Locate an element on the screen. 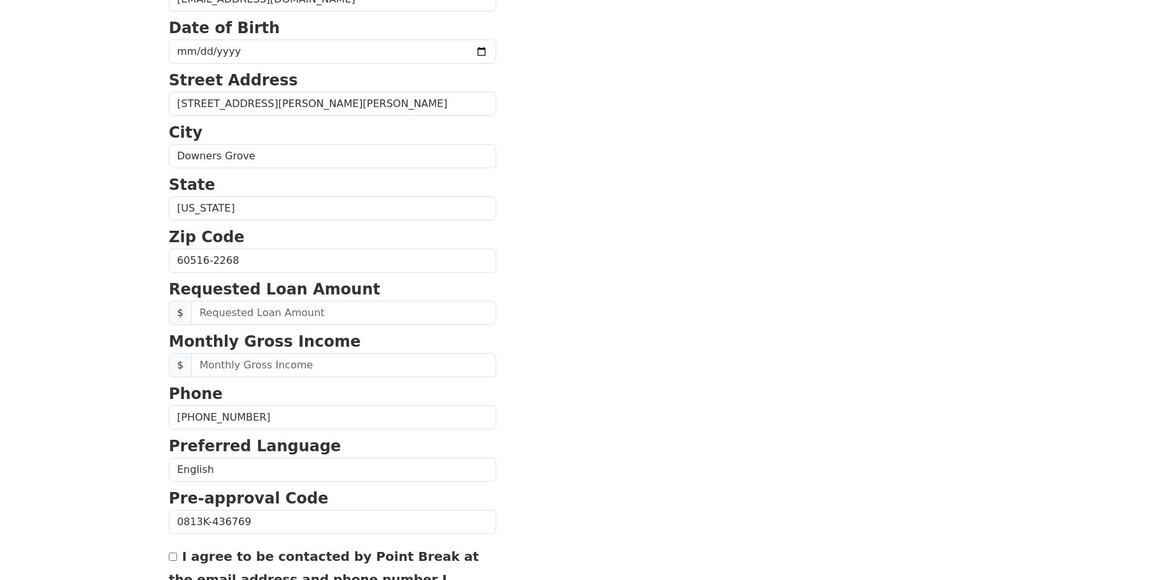 This screenshot has height=580, width=1163. input: City is located at coordinates (333, 156).